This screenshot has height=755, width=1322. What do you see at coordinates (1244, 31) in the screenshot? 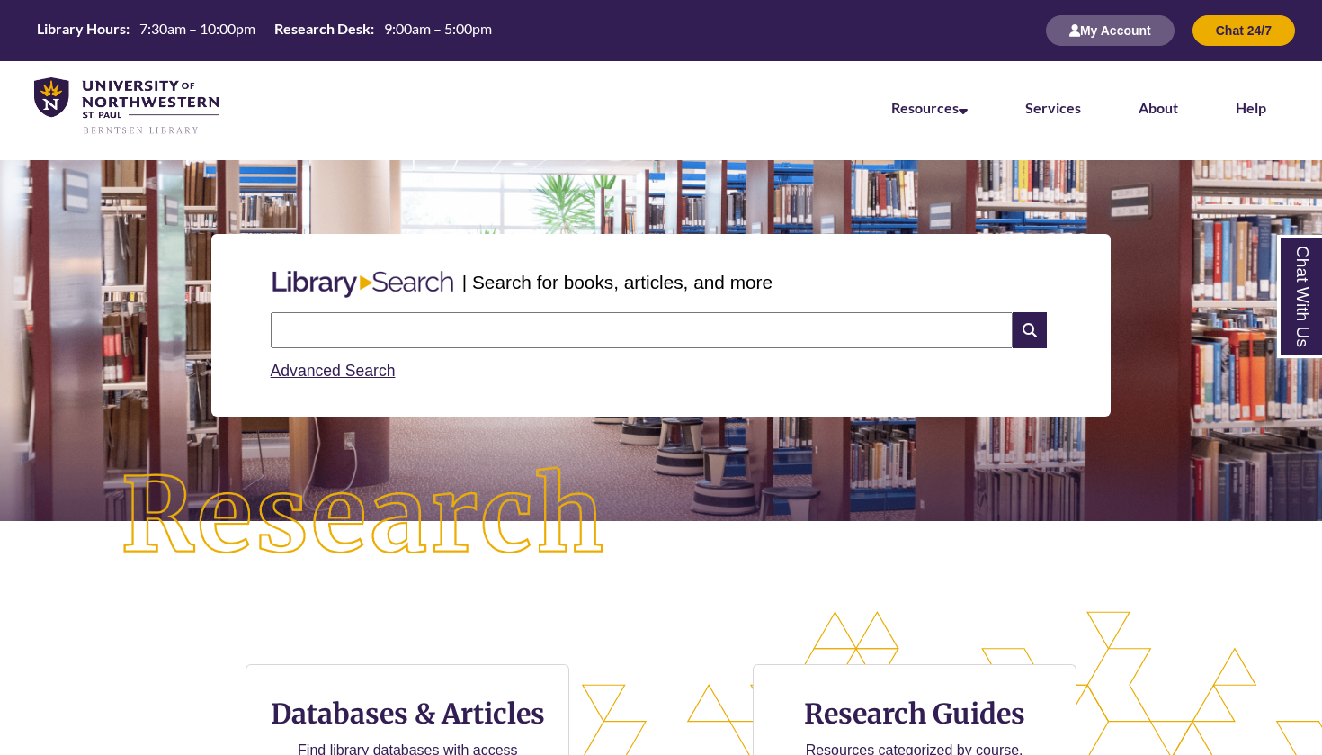
I see `button: Chat 24/7` at bounding box center [1244, 31].